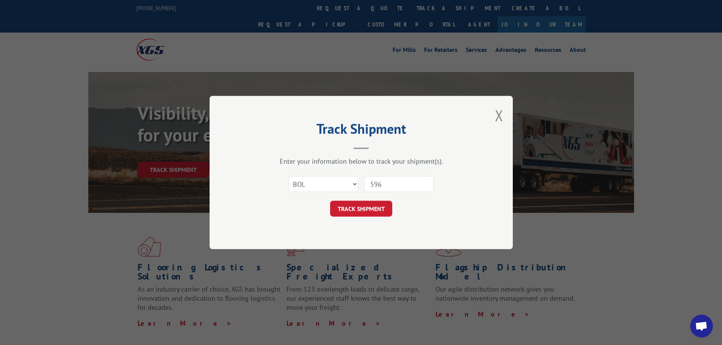  I want to click on div: Open chat, so click(701, 326).